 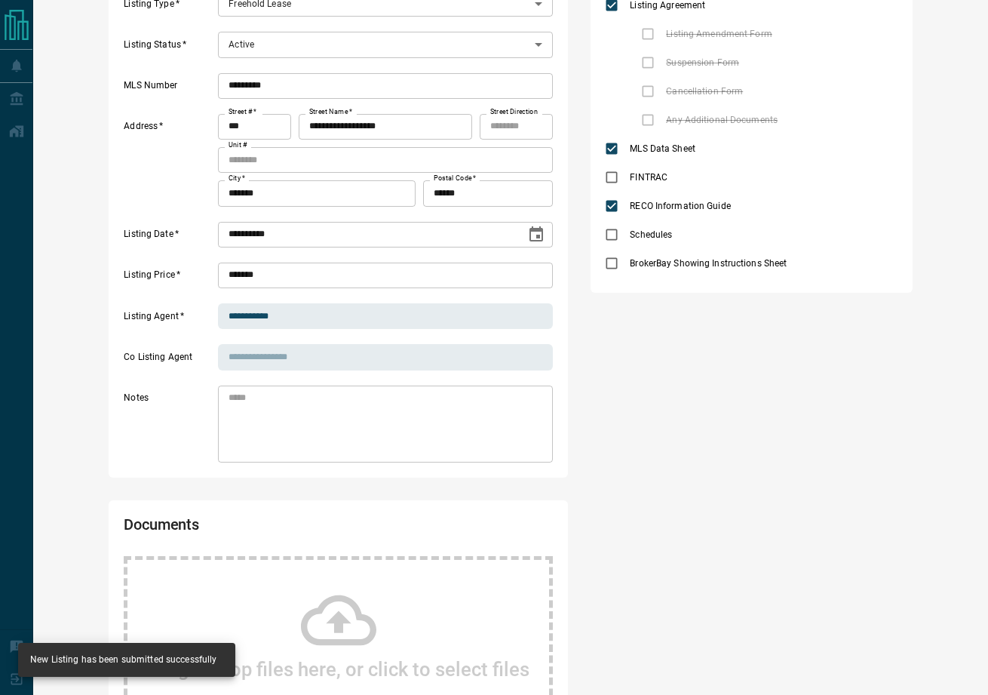 What do you see at coordinates (662, 149) in the screenshot?
I see `span: MLS Data Sheet` at bounding box center [662, 149].